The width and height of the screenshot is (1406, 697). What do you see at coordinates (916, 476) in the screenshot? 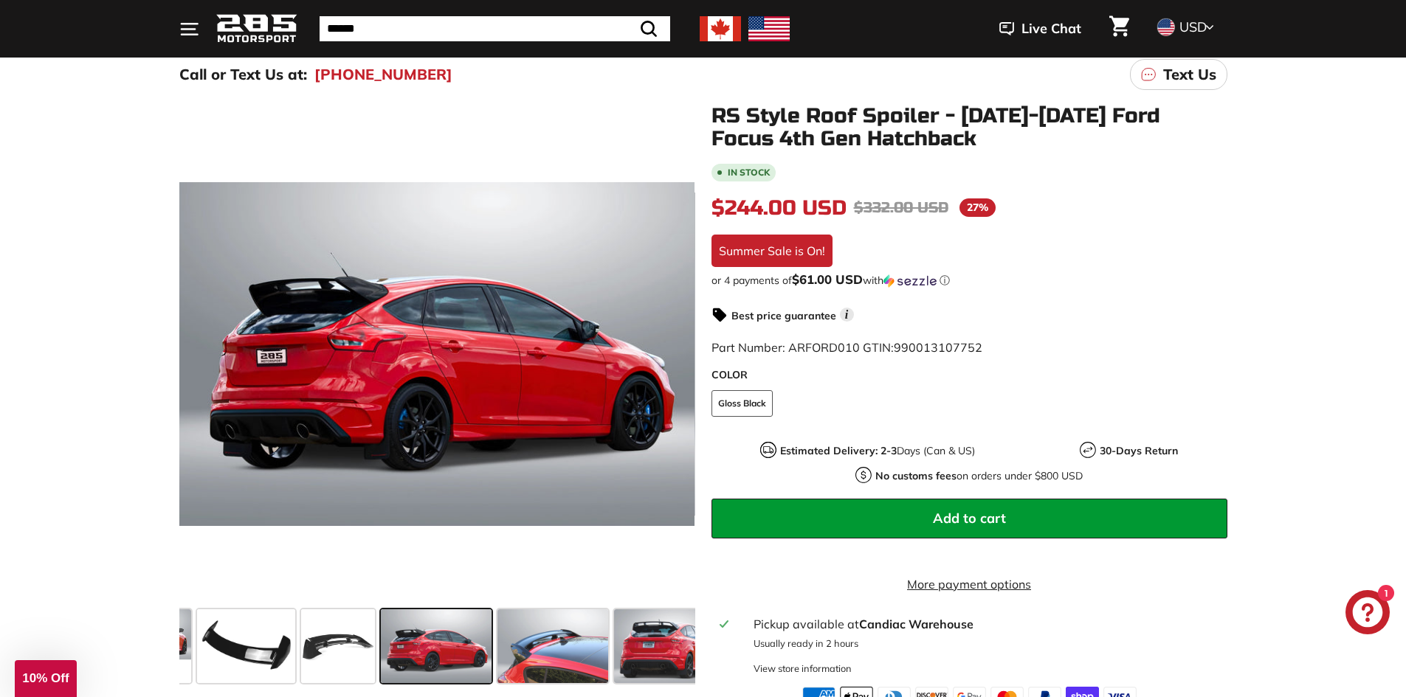
I see `strong: No customs fees` at bounding box center [916, 476].